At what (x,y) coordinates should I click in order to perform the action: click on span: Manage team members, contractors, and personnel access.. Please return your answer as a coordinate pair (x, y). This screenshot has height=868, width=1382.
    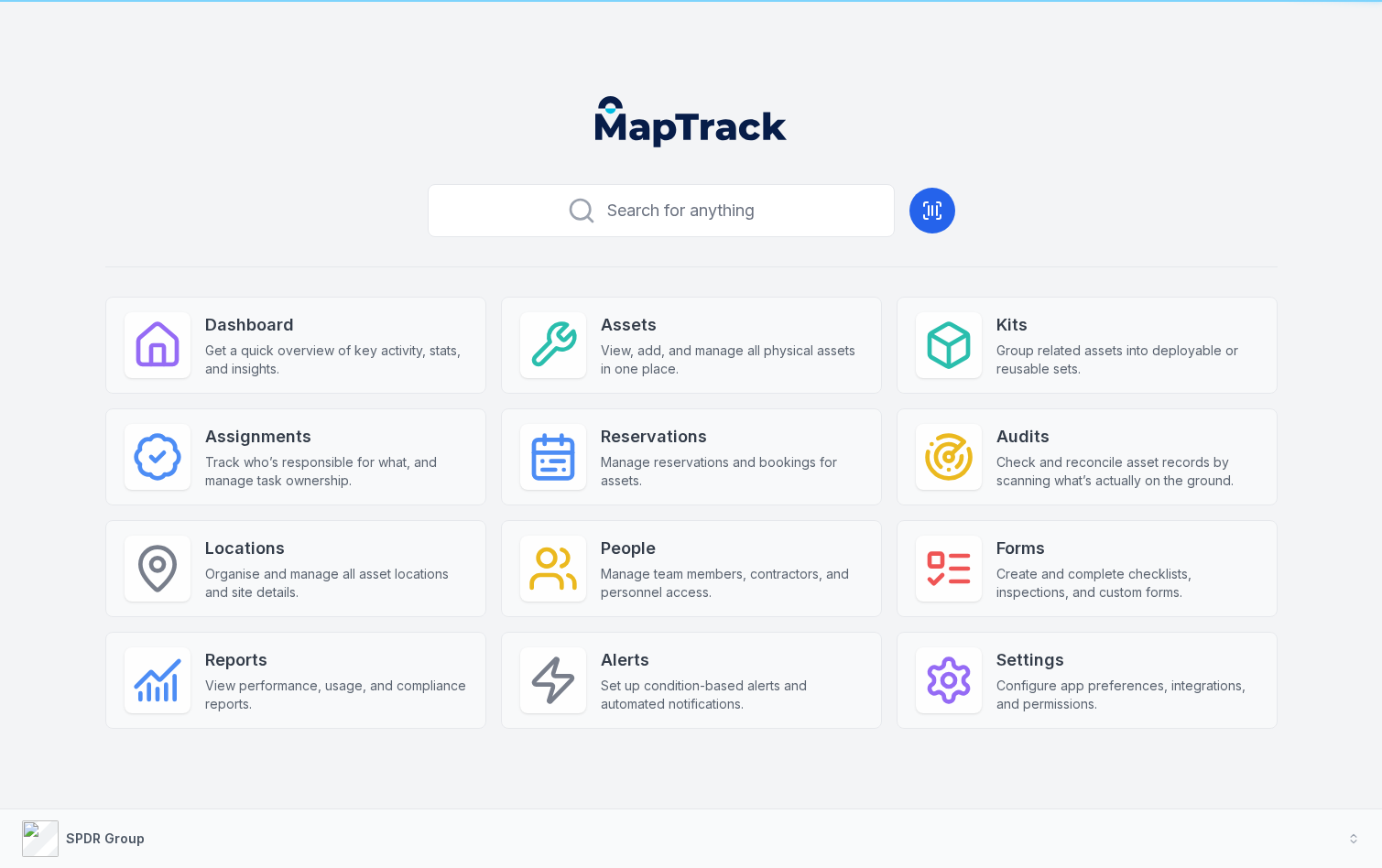
    Looking at the image, I should click on (732, 583).